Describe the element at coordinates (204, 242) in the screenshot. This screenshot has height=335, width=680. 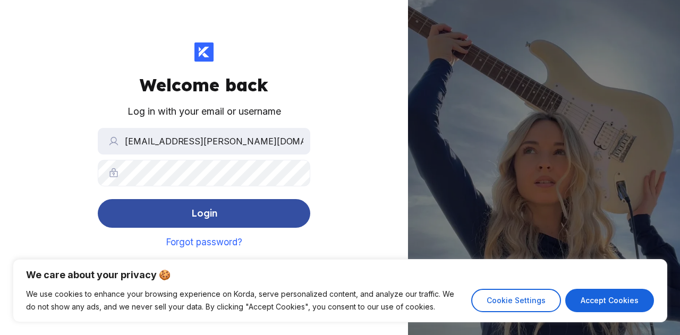
I see `span: Forgot password?` at that location.